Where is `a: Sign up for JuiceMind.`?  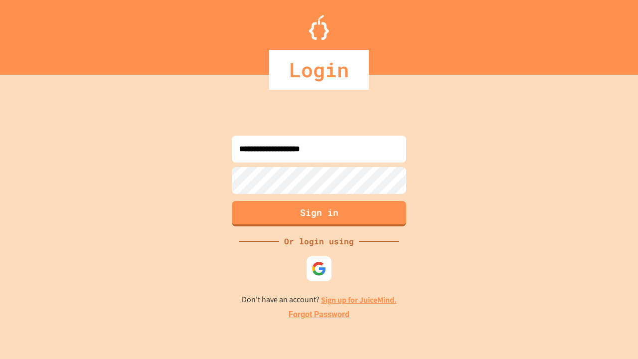
a: Sign up for JuiceMind. is located at coordinates (359, 299).